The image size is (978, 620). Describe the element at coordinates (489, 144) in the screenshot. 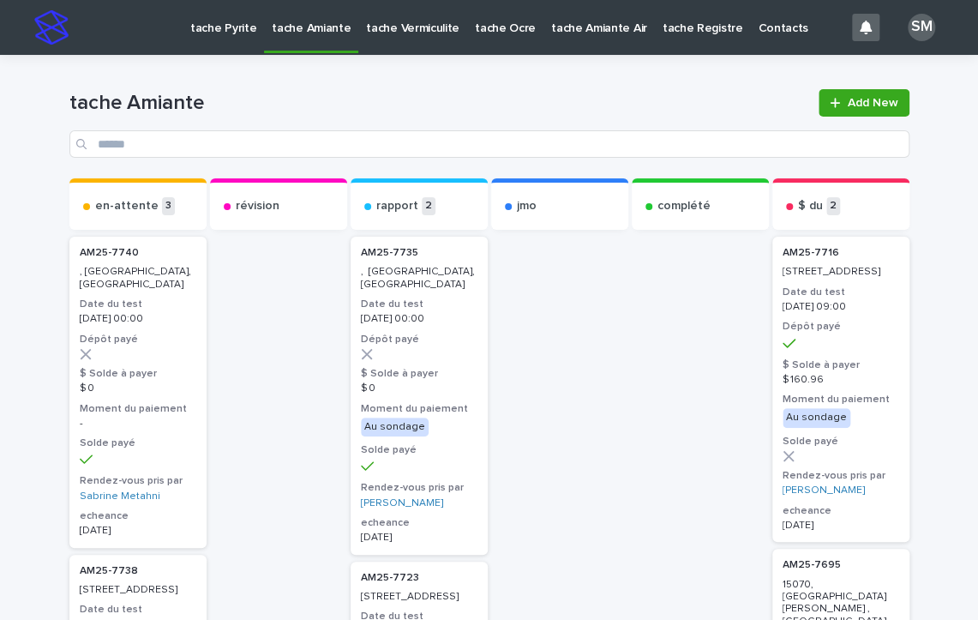

I see `div: Search` at that location.